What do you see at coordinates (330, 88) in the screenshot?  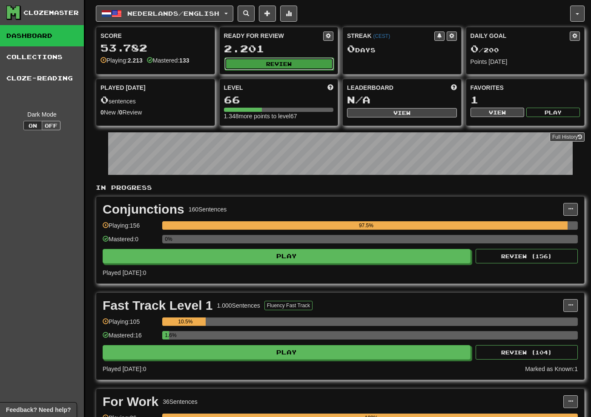 I see `span: Score more points to level up` at bounding box center [330, 88].